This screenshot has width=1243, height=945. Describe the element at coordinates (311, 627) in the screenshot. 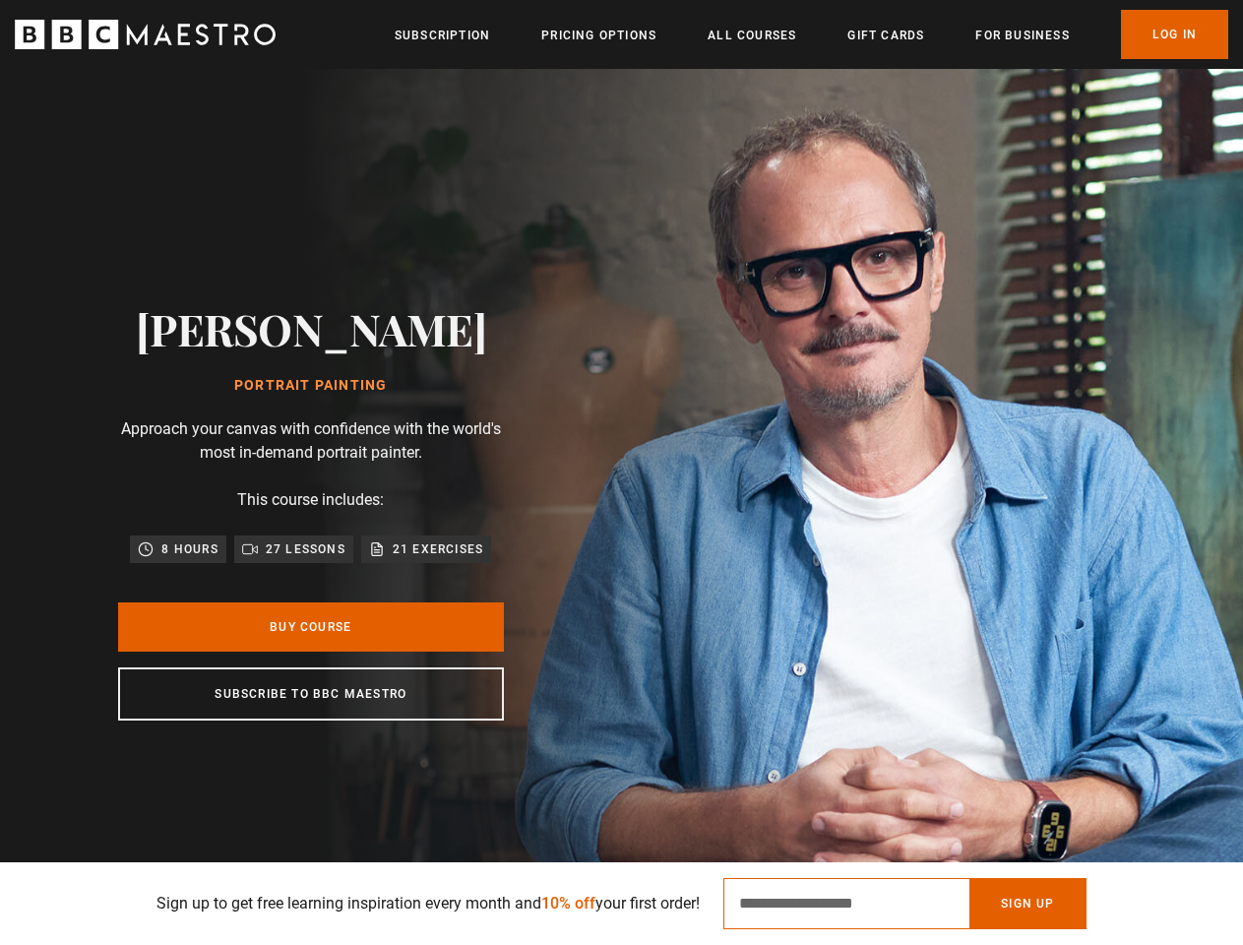

I see `a: Buy Course` at that location.